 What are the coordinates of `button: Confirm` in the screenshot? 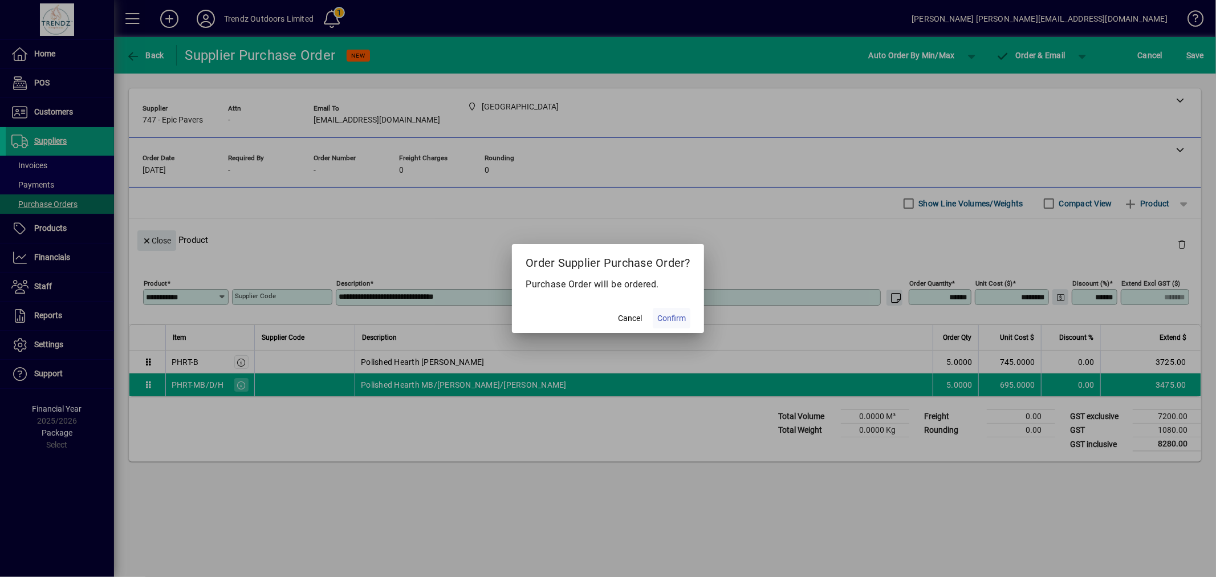 It's located at (671, 318).